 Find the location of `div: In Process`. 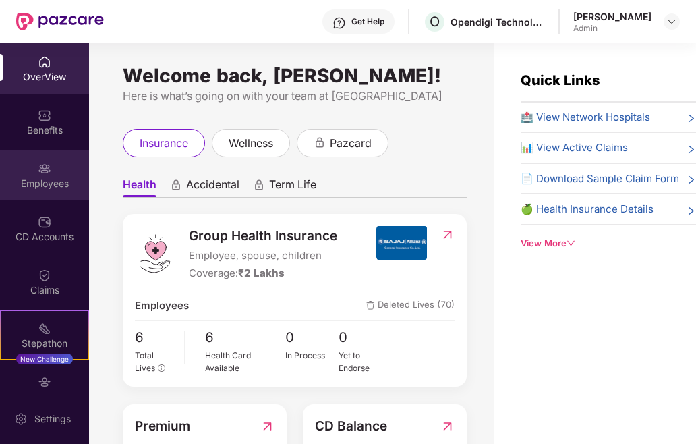

div: In Process is located at coordinates (312, 355).